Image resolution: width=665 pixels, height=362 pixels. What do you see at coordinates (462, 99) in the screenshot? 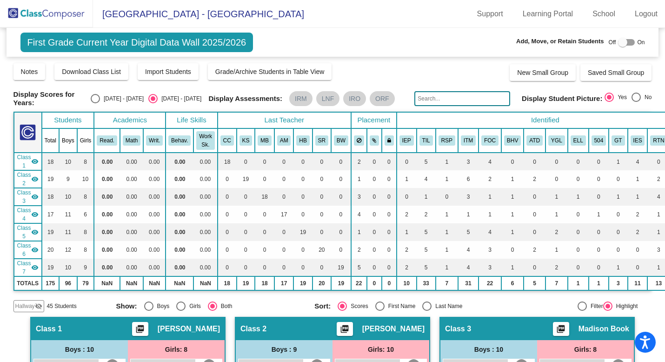
I see `input: Search...` at bounding box center [462, 99].